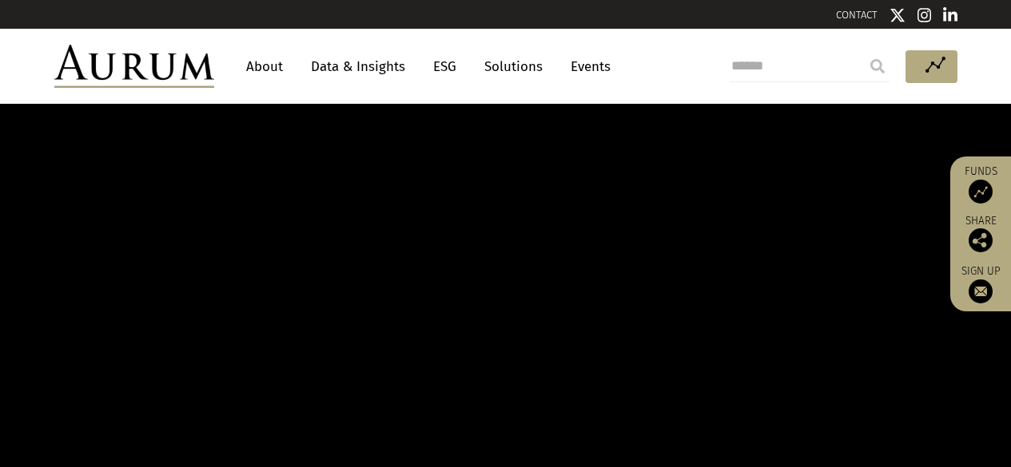  I want to click on a: Solutions, so click(513, 66).